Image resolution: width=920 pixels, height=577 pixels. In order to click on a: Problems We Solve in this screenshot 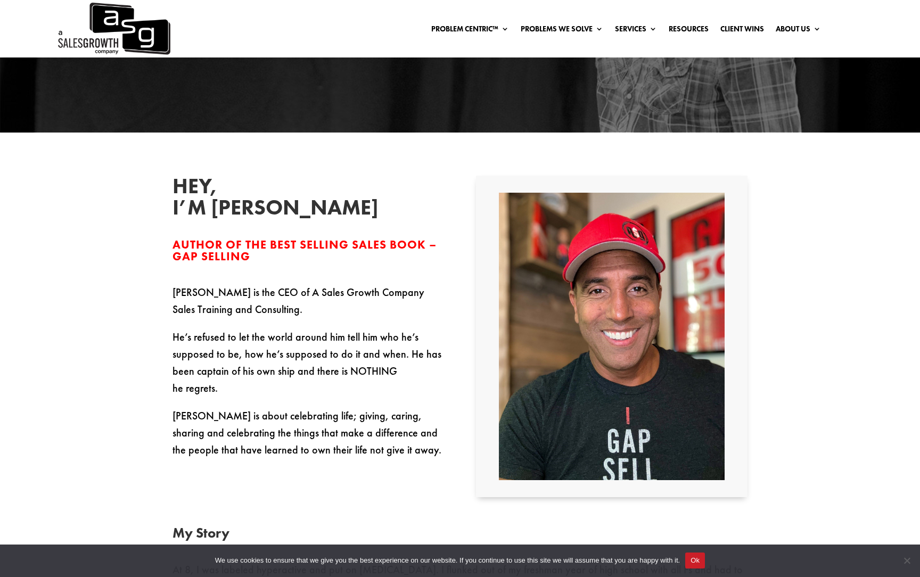, I will do `click(562, 31)`.